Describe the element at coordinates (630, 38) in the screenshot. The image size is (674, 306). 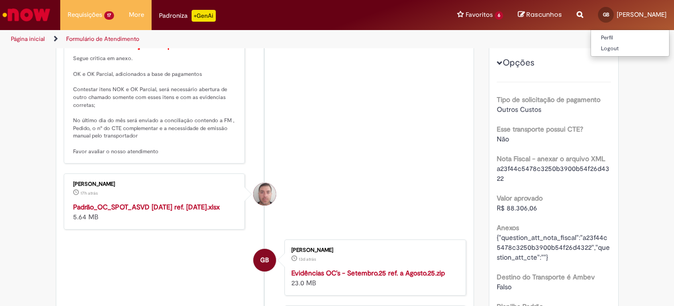
I see `a: Perfil` at that location.